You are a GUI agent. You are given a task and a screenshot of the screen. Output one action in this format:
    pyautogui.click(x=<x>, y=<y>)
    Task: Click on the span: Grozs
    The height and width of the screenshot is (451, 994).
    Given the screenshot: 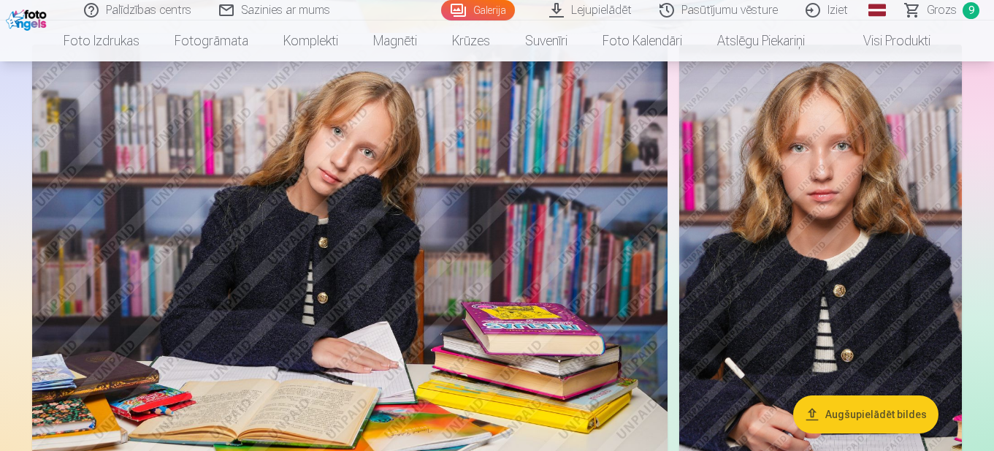 What is the action you would take?
    pyautogui.click(x=941, y=10)
    